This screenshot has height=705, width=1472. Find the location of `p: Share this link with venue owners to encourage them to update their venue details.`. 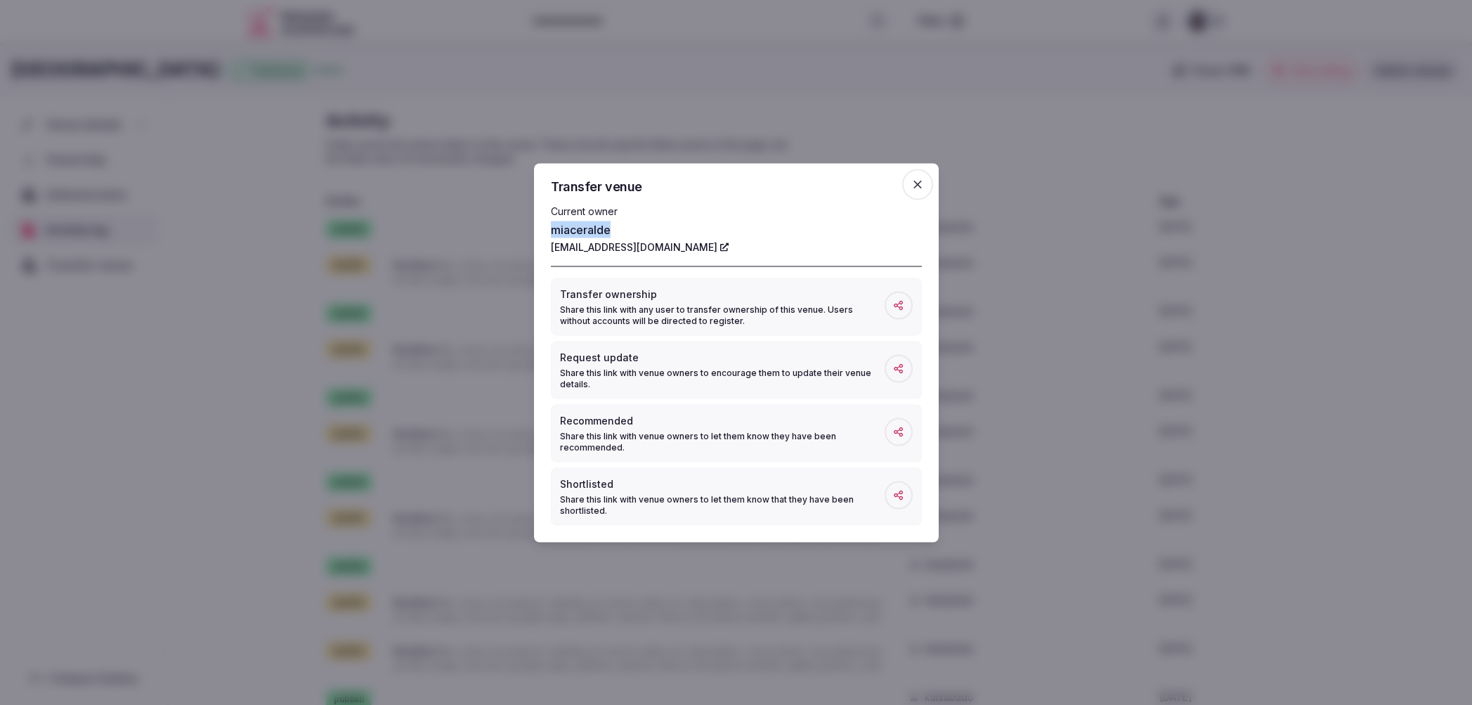

p: Share this link with venue owners to encourage them to update their venue details. is located at coordinates (722, 378).